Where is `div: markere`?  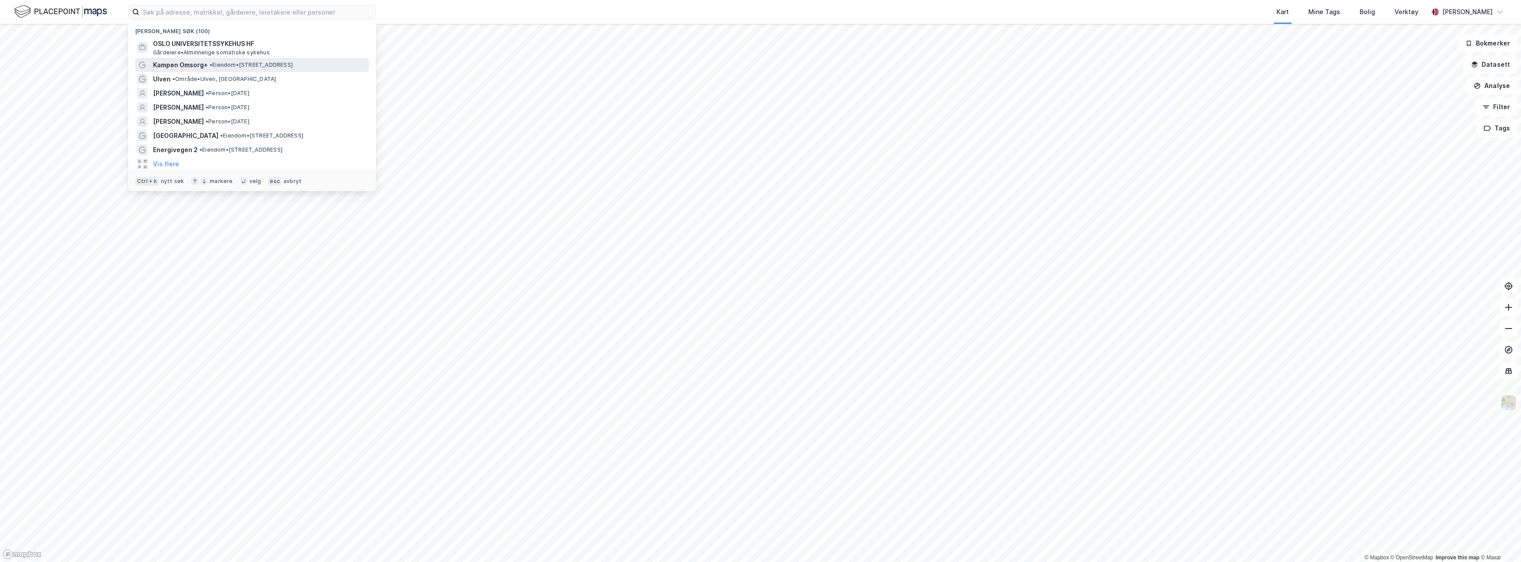 div: markere is located at coordinates (221, 181).